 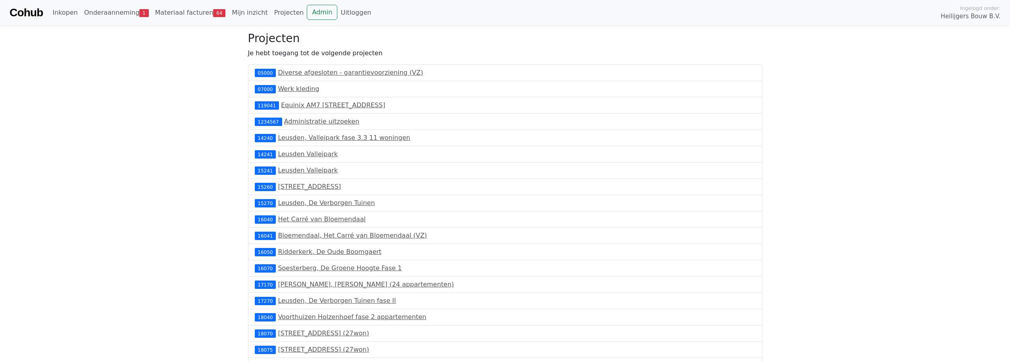 What do you see at coordinates (266, 219) in the screenshot?
I see `div: 16040` at bounding box center [266, 219].